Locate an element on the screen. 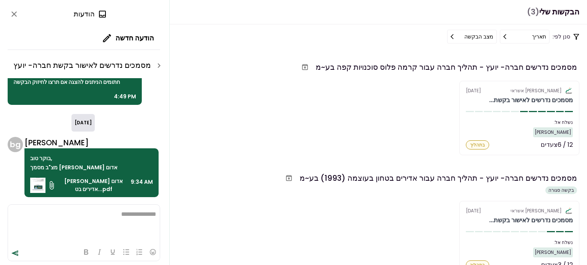  div: 12 / 6 צעדים is located at coordinates (557, 145).